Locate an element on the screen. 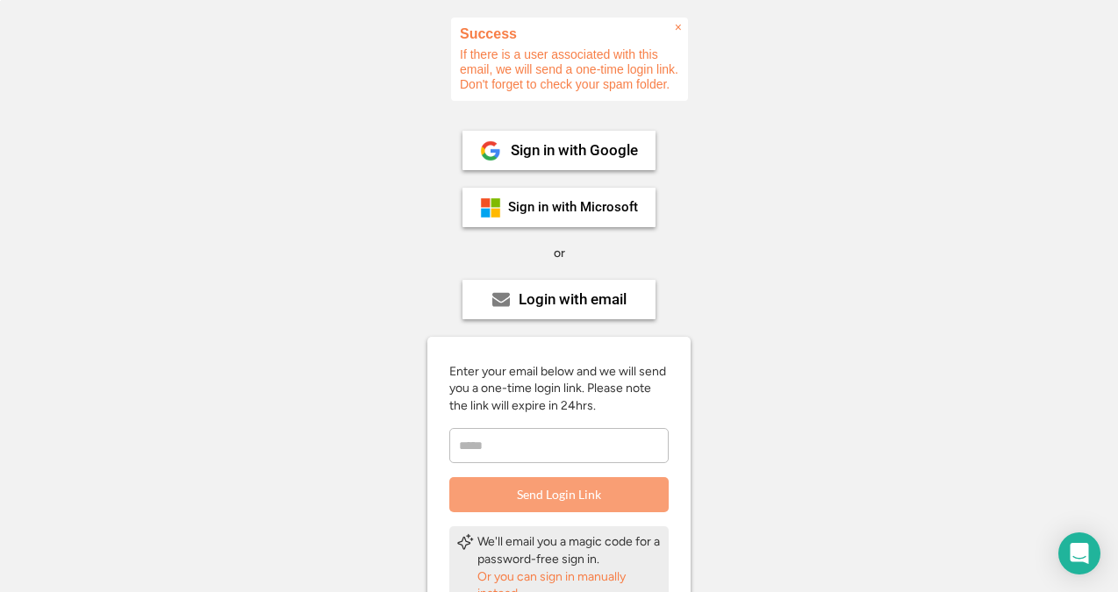  div: Login with email is located at coordinates (572, 299).